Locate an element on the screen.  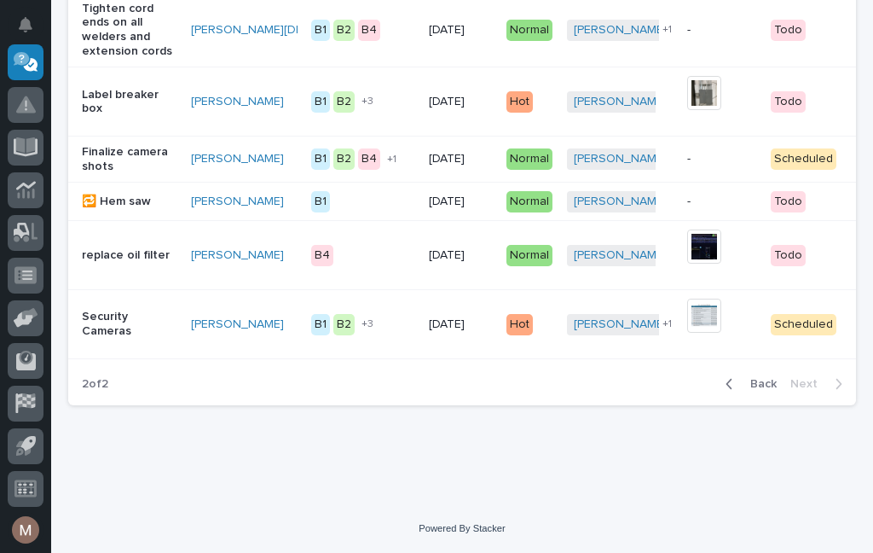
button: users-avatar is located at coordinates (26, 530).